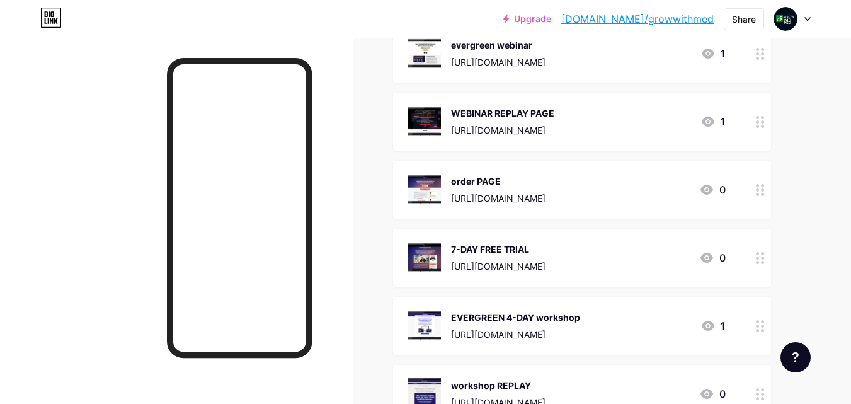 This screenshot has height=404, width=851. What do you see at coordinates (785, 19) in the screenshot?
I see `img: growwithmed` at bounding box center [785, 19].